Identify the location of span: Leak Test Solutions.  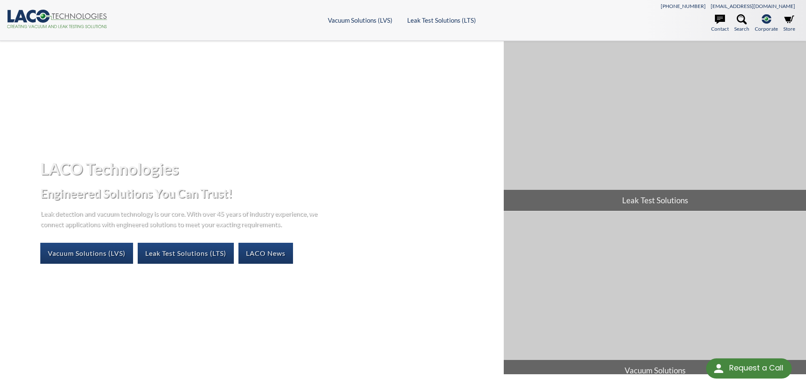
(654, 200).